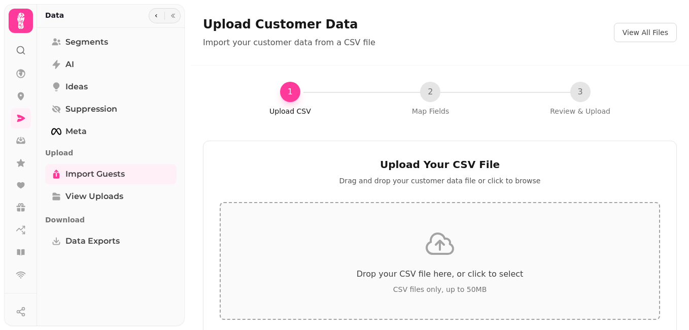 The height and width of the screenshot is (330, 689). Describe the element at coordinates (580, 111) in the screenshot. I see `p: Review & Upload` at that location.